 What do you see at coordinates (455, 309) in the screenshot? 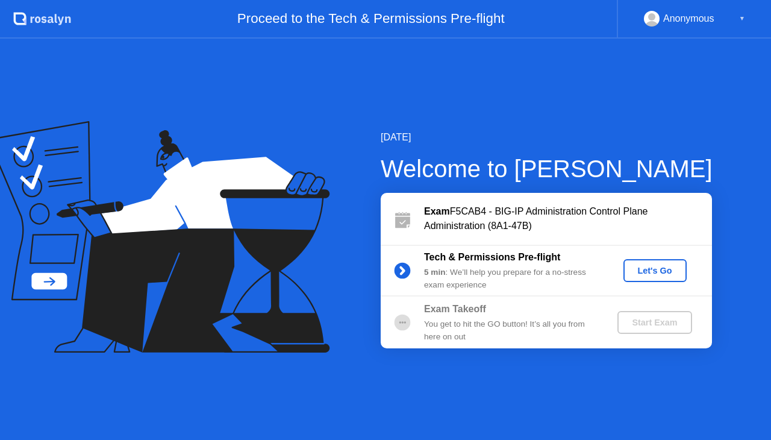
I see `b: Exam Takeoff` at bounding box center [455, 309].